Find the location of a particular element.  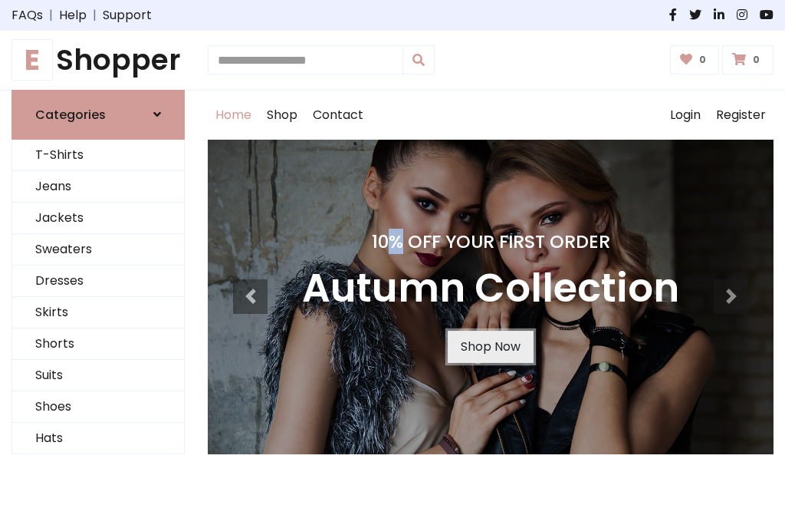

h3: Autumn Collection is located at coordinates (491, 288).